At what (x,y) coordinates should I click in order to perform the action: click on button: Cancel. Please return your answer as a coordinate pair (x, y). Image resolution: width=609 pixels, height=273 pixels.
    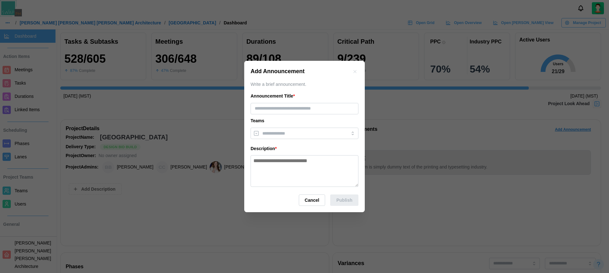
    Looking at the image, I should click on (312, 200).